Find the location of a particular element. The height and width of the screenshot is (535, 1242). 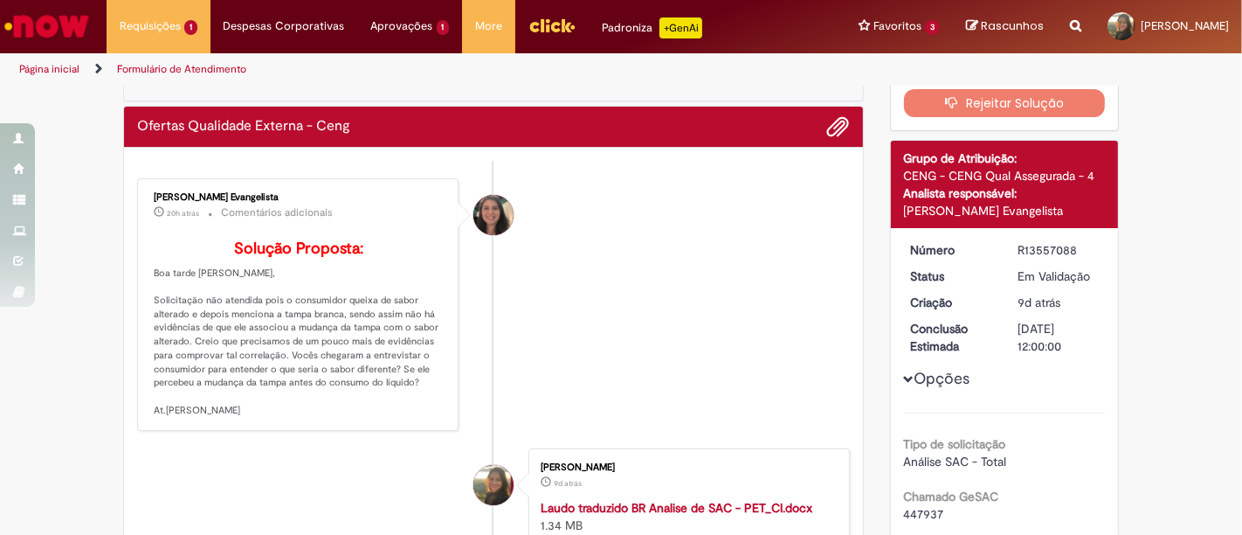

a: Página inicial is located at coordinates (49, 69).